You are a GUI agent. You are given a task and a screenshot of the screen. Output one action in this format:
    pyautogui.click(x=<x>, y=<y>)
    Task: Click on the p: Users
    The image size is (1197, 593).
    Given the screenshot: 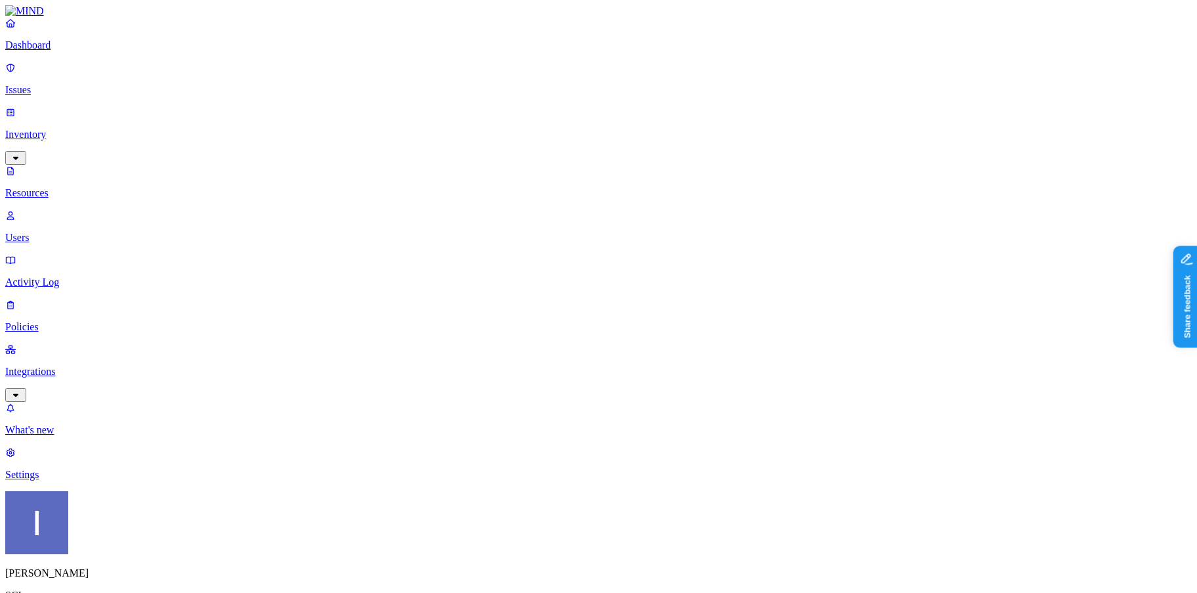 What is the action you would take?
    pyautogui.click(x=599, y=238)
    